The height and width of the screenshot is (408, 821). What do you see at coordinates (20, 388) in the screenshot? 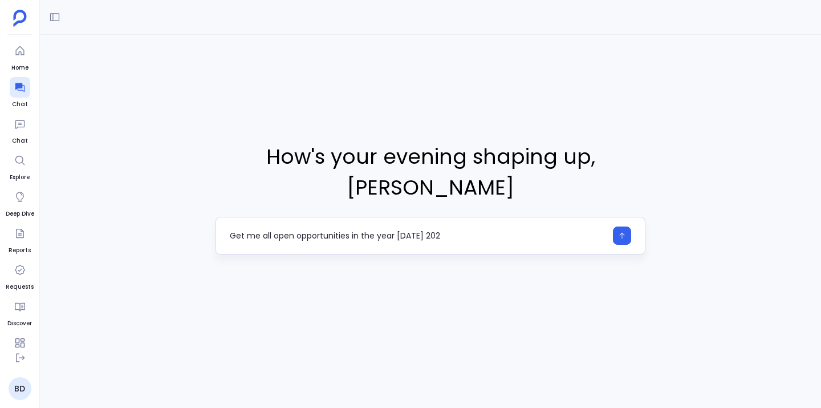
I see `a: BD` at bounding box center [20, 388].